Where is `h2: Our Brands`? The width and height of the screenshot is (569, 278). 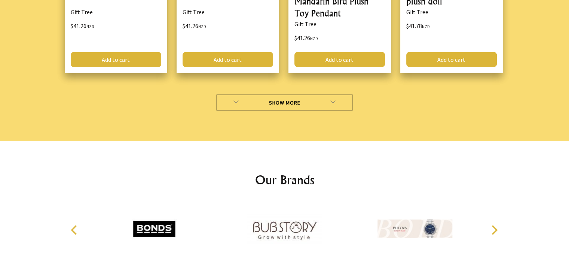
h2: Our Brands is located at coordinates (285, 180).